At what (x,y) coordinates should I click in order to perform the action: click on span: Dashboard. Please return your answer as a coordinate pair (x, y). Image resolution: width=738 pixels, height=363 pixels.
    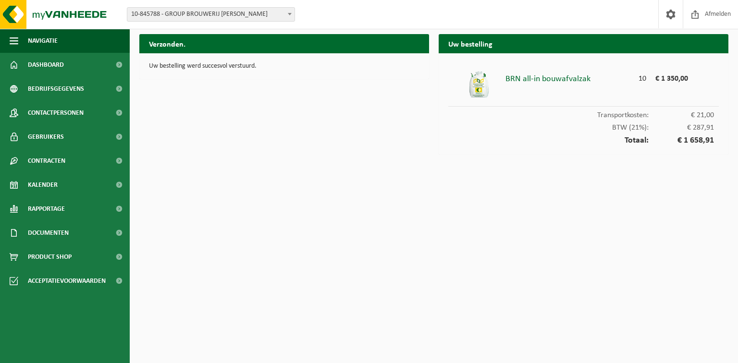
    Looking at the image, I should click on (46, 65).